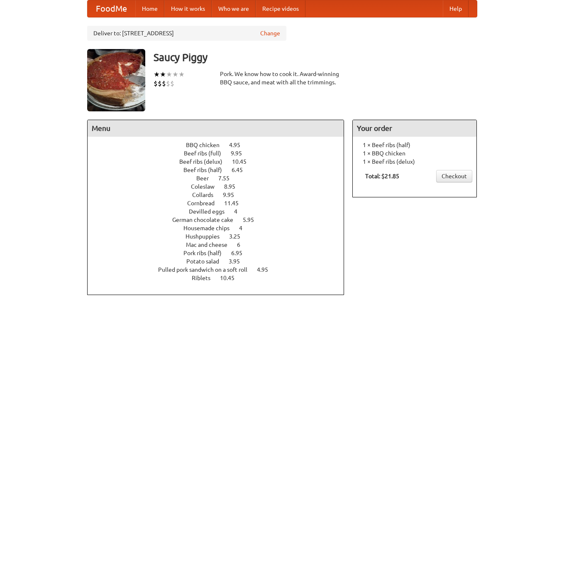 The height and width of the screenshot is (588, 564). What do you see at coordinates (281, 9) in the screenshot?
I see `a: Recipe videos` at bounding box center [281, 9].